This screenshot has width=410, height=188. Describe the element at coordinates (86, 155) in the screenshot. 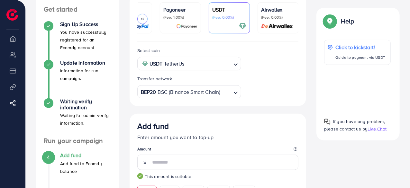

I see `h4: Add fund` at that location.